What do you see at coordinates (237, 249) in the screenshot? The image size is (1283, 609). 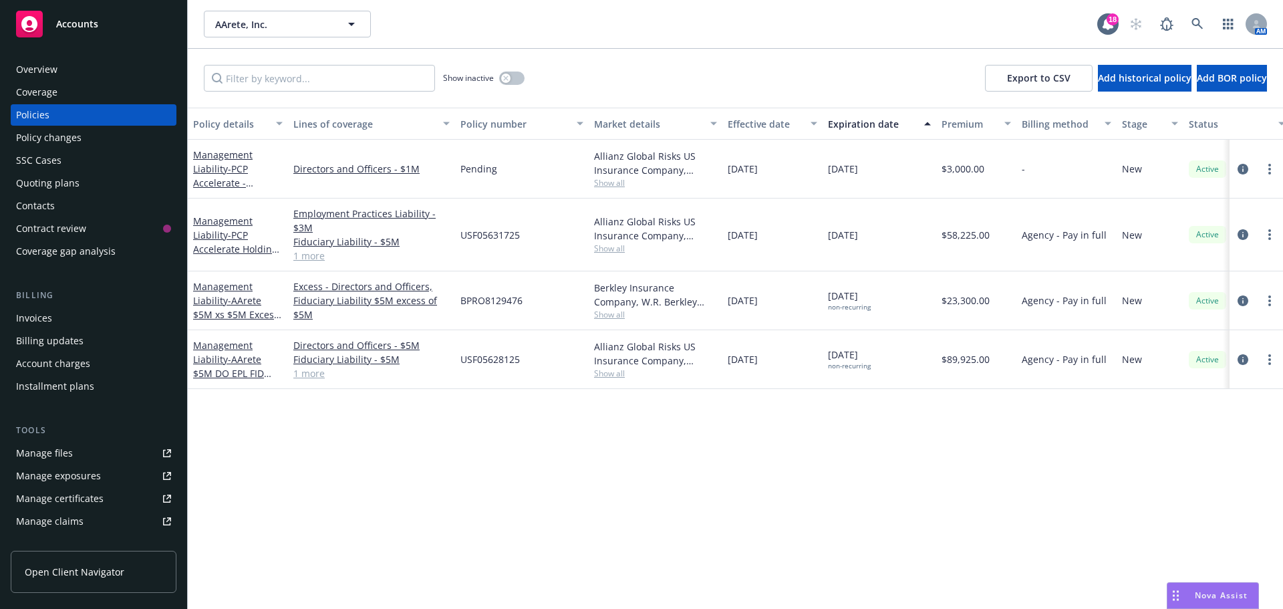 I see `span: - PCP Accelerate Holdings $5M DO EPL FID` at bounding box center [237, 249].